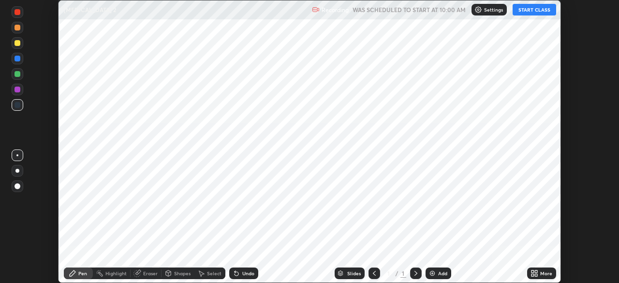 Image resolution: width=619 pixels, height=283 pixels. What do you see at coordinates (248, 273) in the screenshot?
I see `div: Undo` at bounding box center [248, 273].